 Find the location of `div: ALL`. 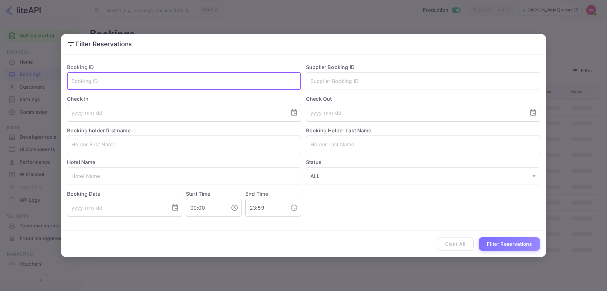

div: ALL is located at coordinates (423, 176).